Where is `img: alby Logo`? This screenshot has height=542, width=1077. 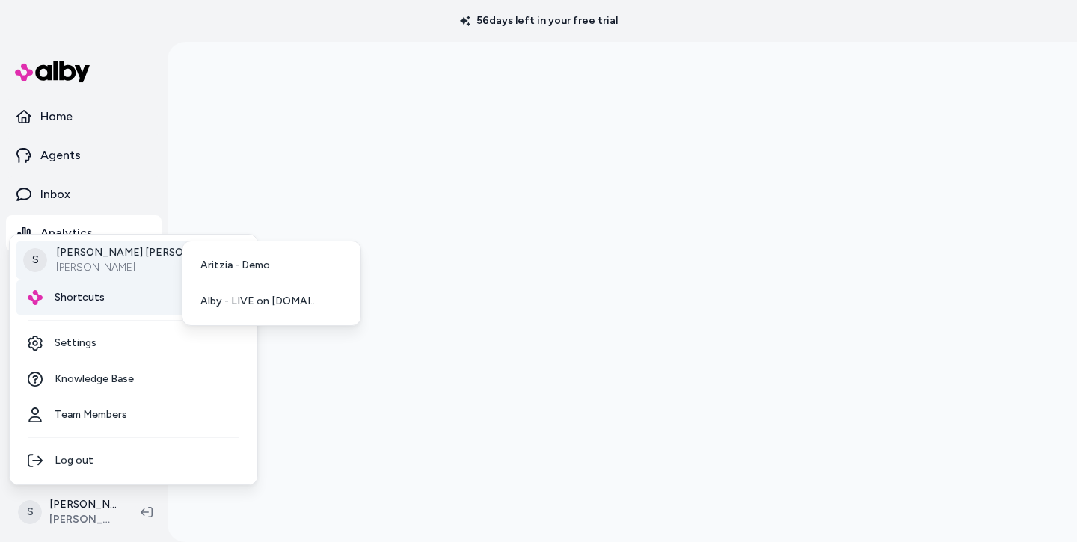
img: alby Logo is located at coordinates (35, 298).